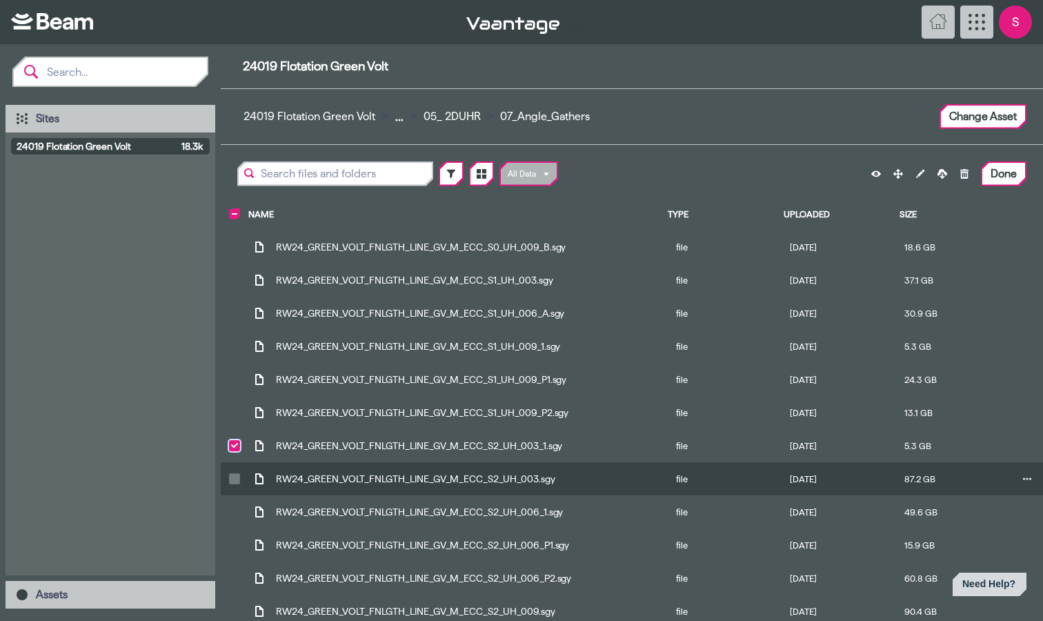 The width and height of the screenshot is (1043, 621). I want to click on button: Delete, so click(964, 174).